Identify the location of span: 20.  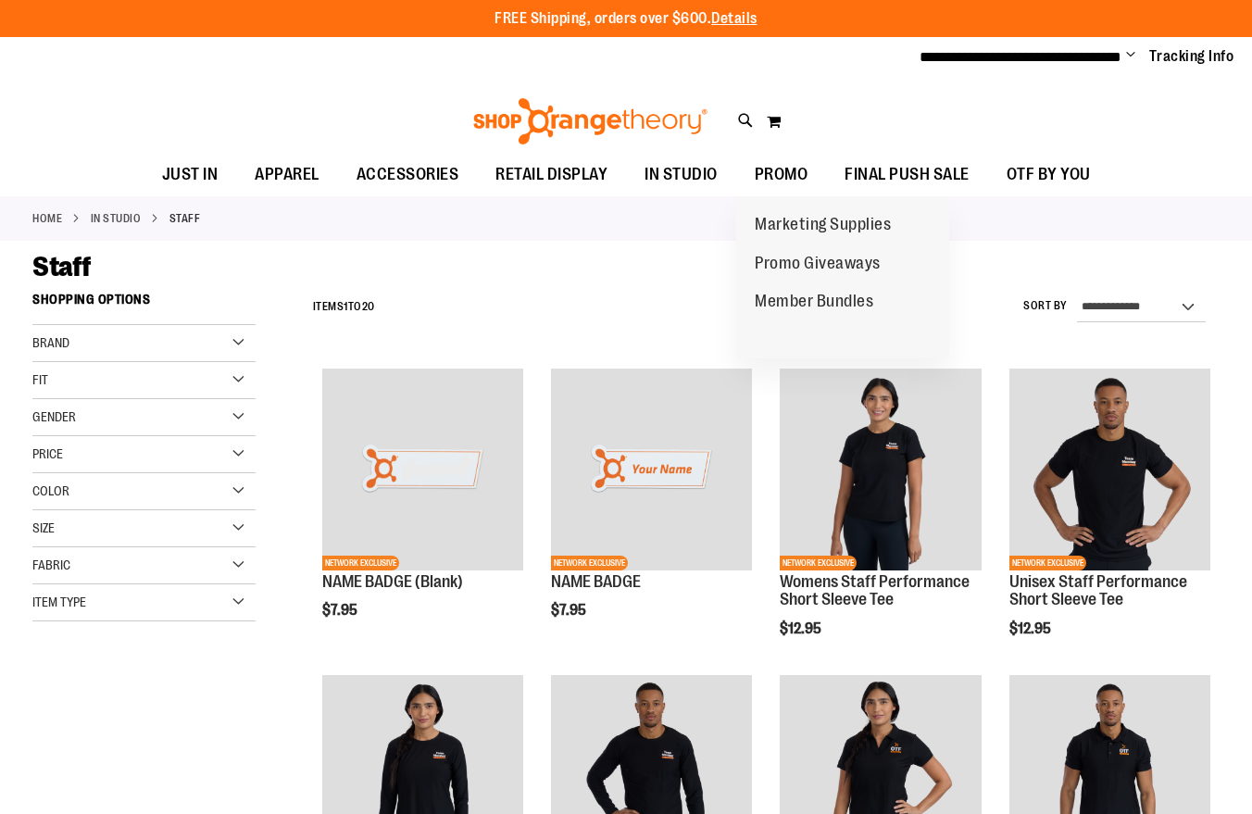
(368, 306).